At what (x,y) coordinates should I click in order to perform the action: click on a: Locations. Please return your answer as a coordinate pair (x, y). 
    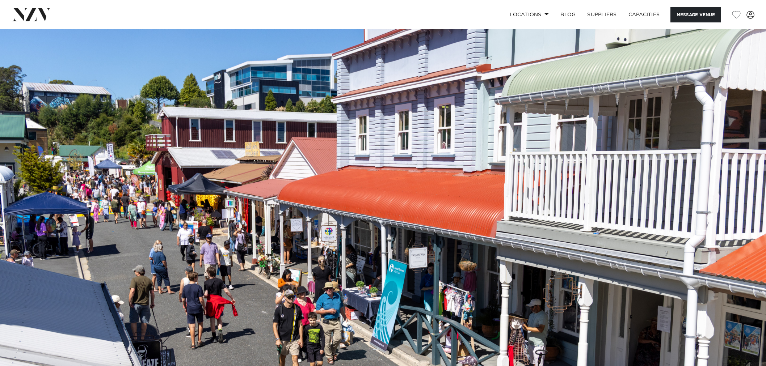
    Looking at the image, I should click on (529, 14).